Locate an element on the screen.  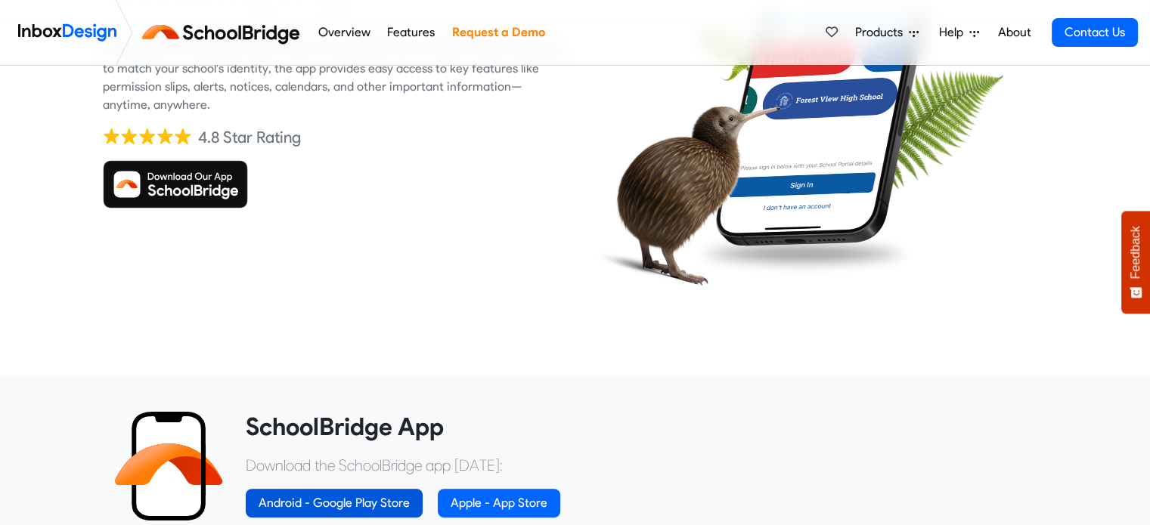
img: schoolbridge logo is located at coordinates (224, 33).